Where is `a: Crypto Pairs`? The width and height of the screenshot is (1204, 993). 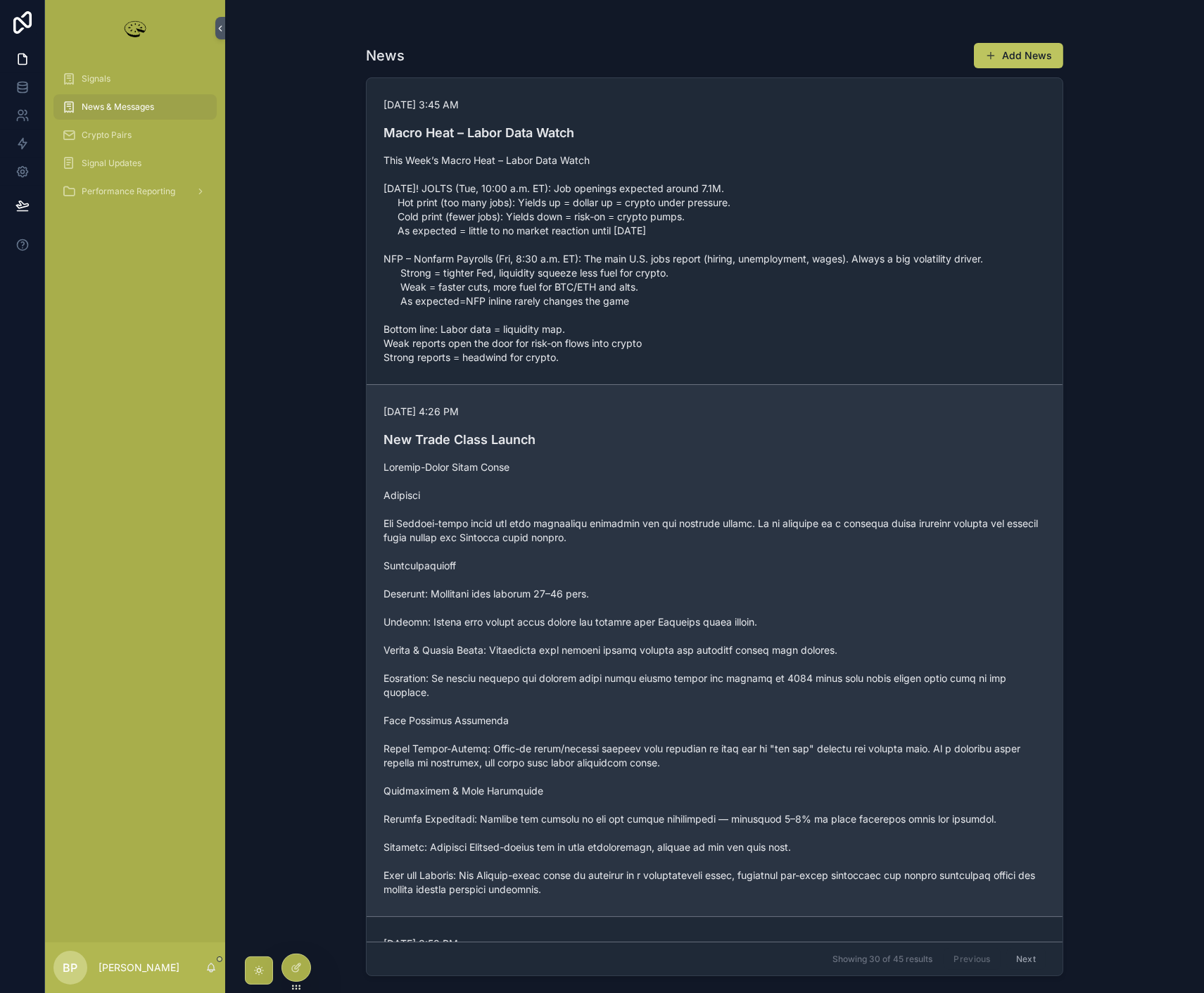
a: Crypto Pairs is located at coordinates (135, 135).